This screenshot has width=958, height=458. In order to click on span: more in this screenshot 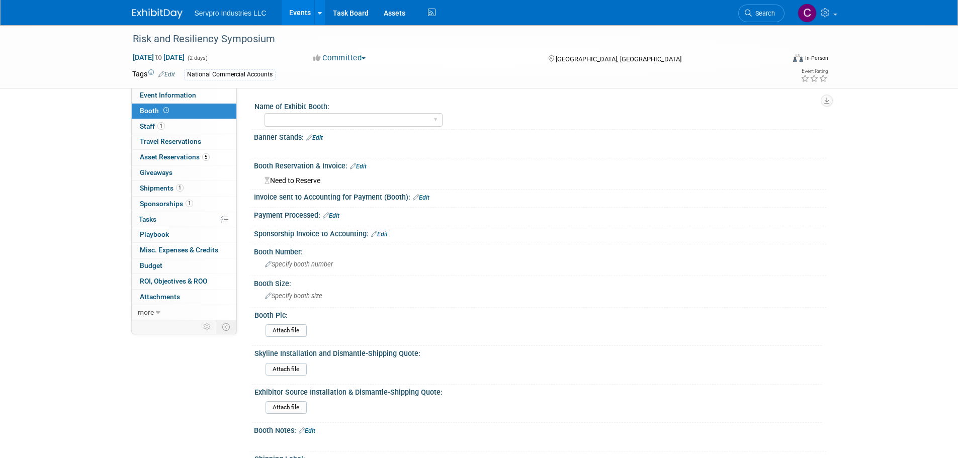, I will do `click(146, 312)`.